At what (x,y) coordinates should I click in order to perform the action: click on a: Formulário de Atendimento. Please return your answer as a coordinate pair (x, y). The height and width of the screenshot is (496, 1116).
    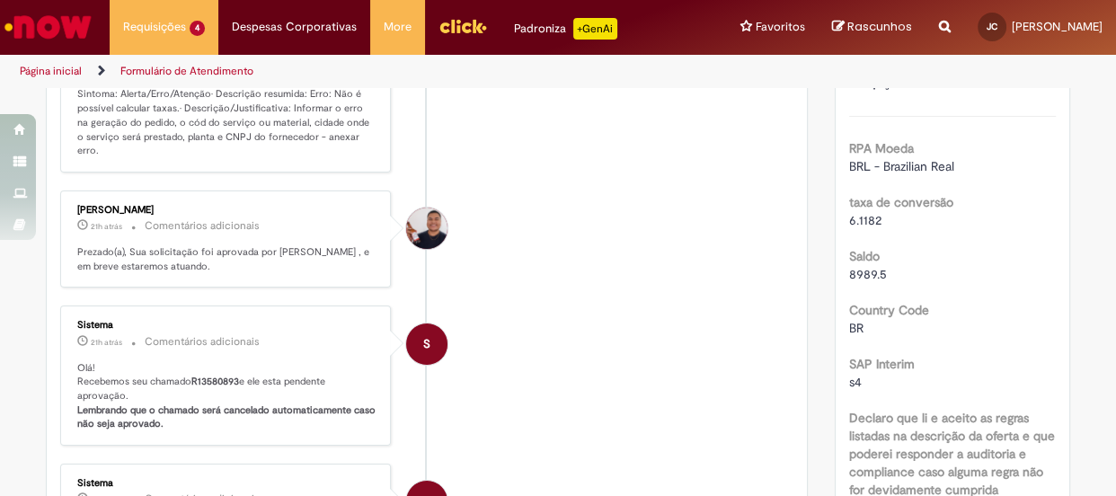
    Looking at the image, I should click on (187, 71).